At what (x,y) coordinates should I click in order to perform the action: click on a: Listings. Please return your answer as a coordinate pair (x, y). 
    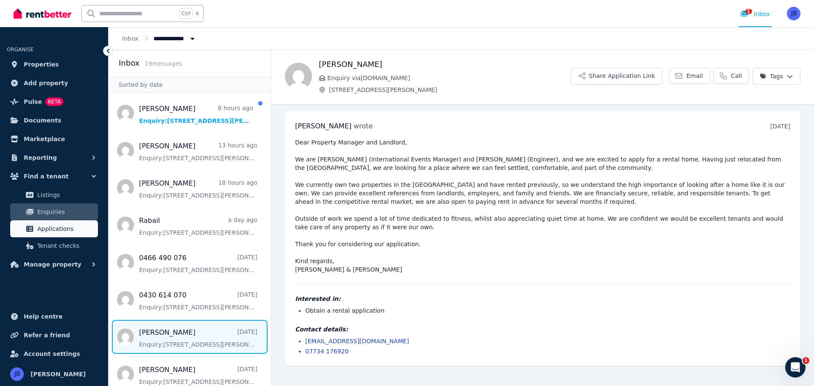
    Looking at the image, I should click on (54, 195).